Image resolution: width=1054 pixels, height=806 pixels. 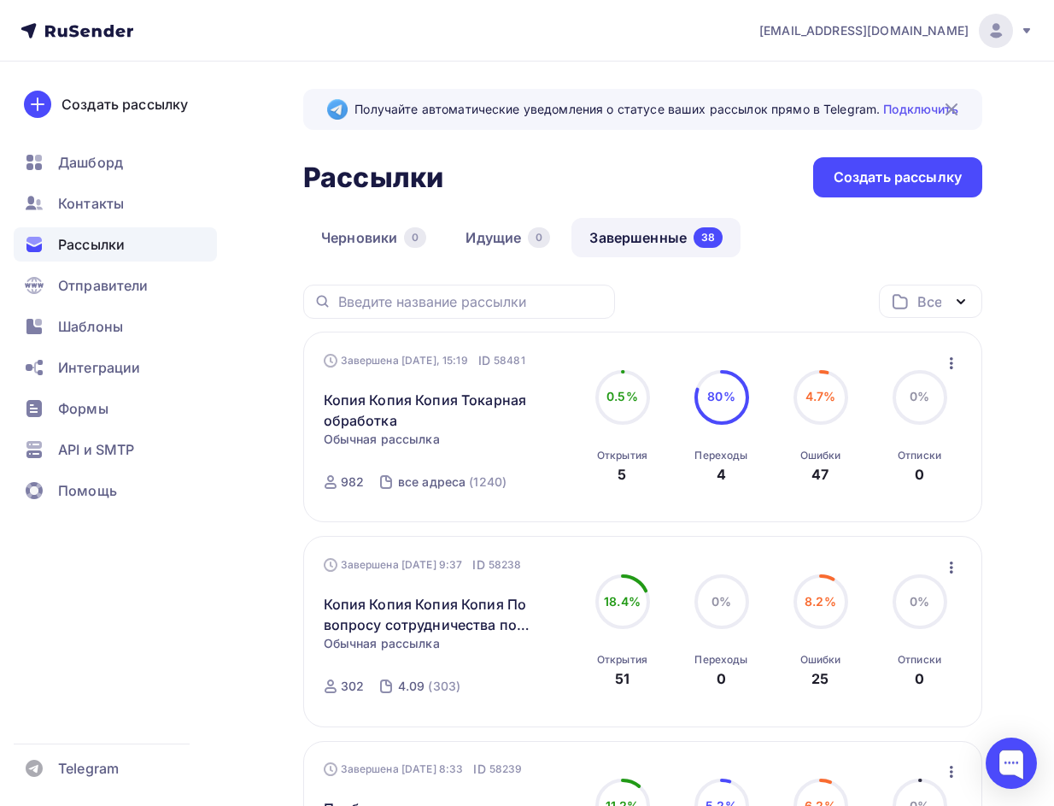 What do you see at coordinates (115, 408) in the screenshot?
I see `a: Формы` at bounding box center [115, 408].